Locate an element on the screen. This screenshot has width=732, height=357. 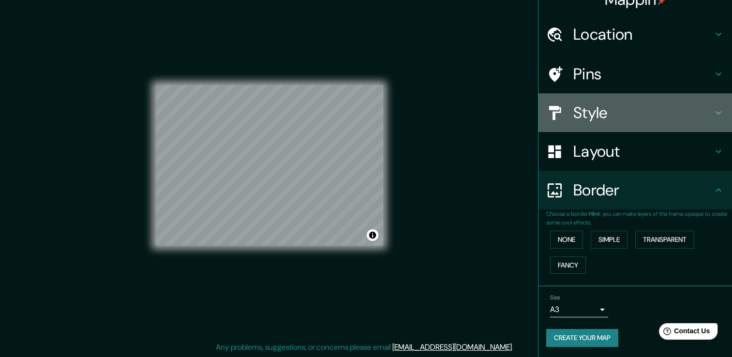
label: Size is located at coordinates (555, 298).